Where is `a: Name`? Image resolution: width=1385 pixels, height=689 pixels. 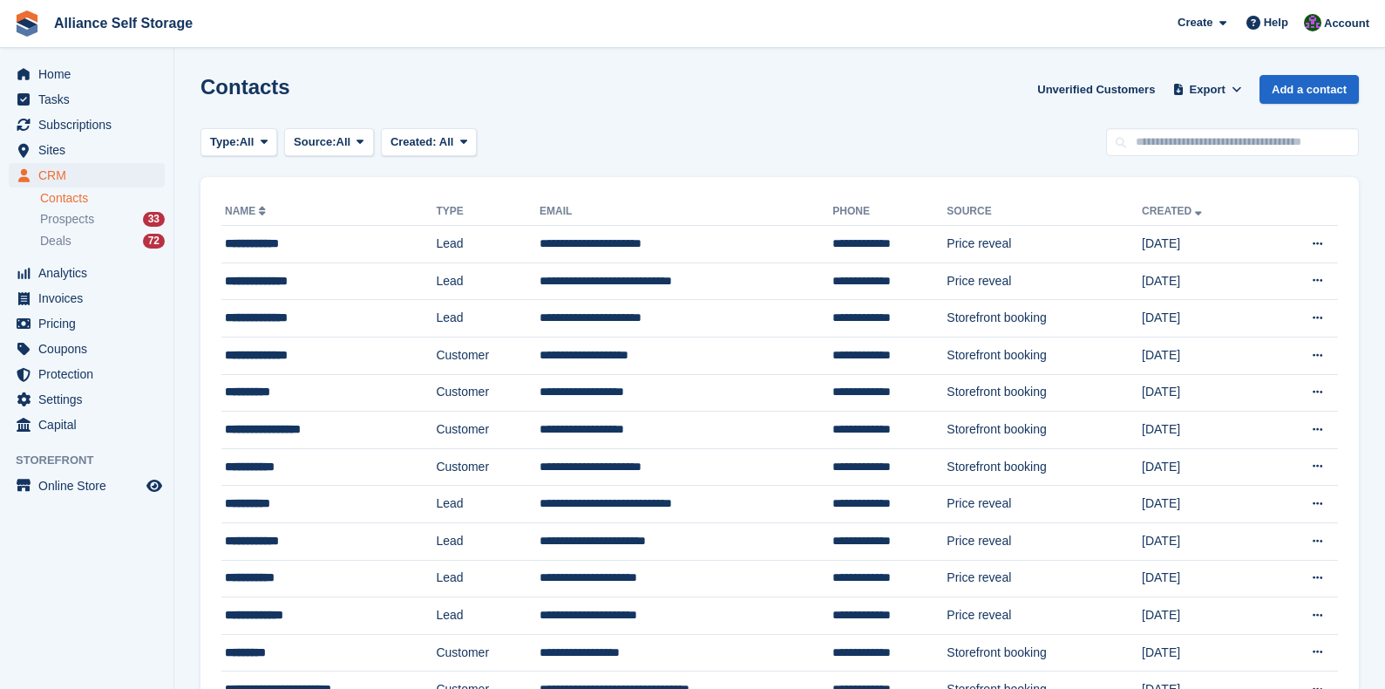
a: Name is located at coordinates (247, 211).